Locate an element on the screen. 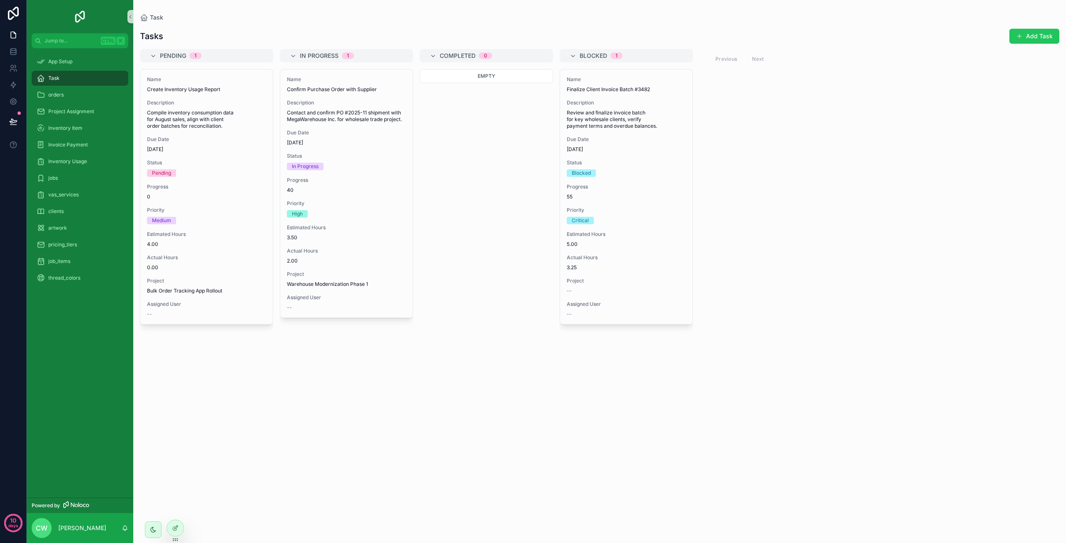  a: thread_colors is located at coordinates (80, 278).